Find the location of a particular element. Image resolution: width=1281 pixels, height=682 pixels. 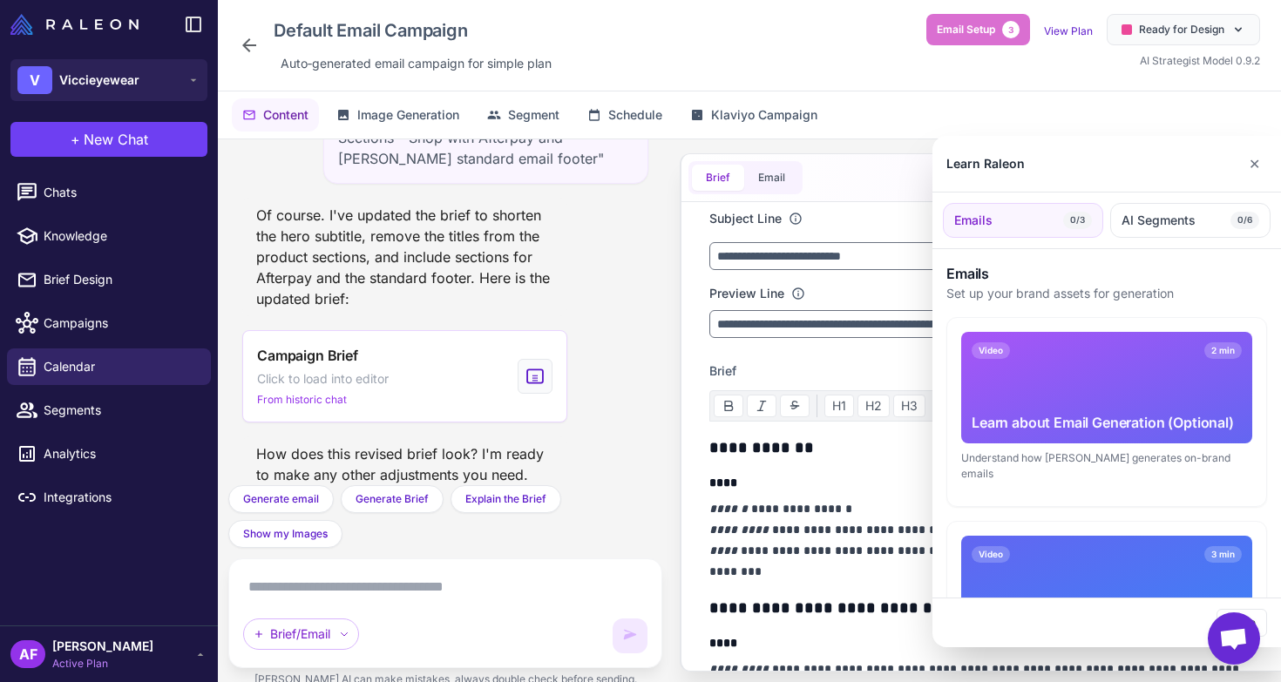

span: 3 min is located at coordinates (1223, 554).